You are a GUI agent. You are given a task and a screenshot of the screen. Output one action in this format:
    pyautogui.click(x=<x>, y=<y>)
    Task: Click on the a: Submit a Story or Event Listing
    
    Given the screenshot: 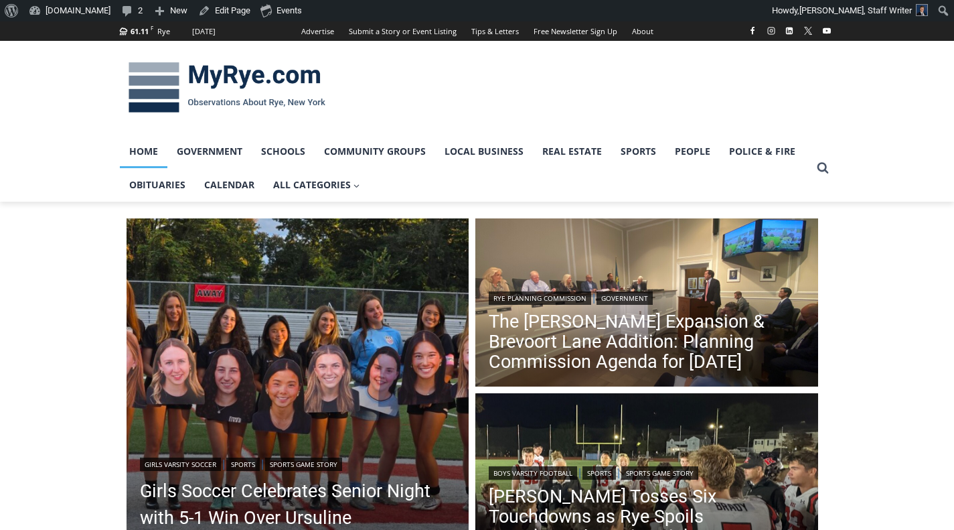 What is the action you would take?
    pyautogui.click(x=402, y=31)
    